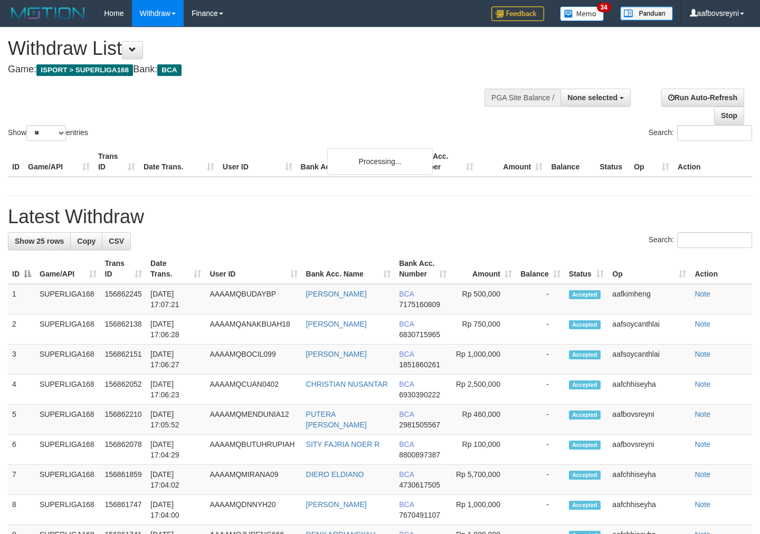 The width and height of the screenshot is (760, 534). What do you see at coordinates (116, 241) in the screenshot?
I see `a: CSV` at bounding box center [116, 241].